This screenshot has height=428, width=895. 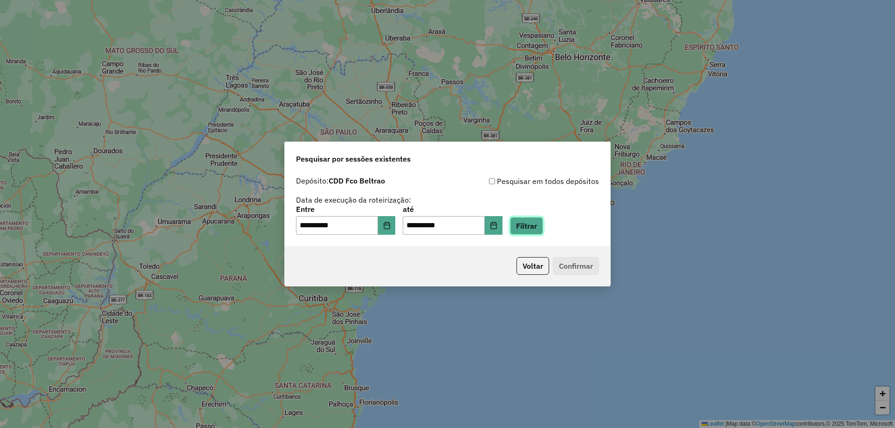 I want to click on span: Pesquisar por sessões existentes, so click(x=353, y=159).